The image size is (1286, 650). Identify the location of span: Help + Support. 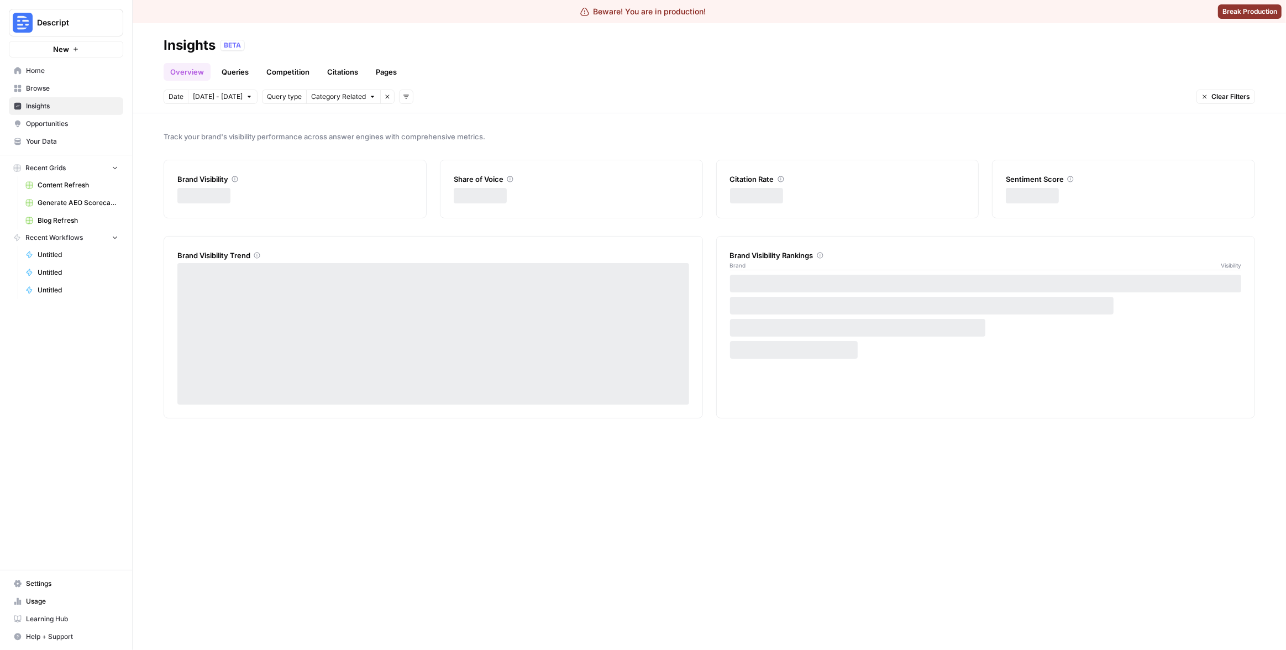
(72, 637).